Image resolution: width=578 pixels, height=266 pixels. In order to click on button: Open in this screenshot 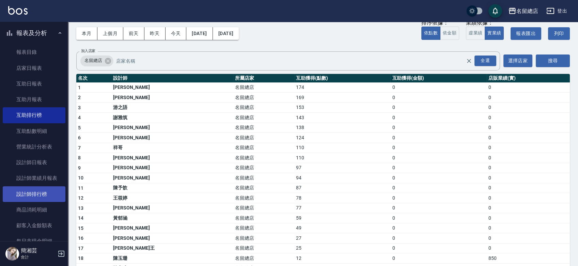, I will do `click(485, 61)`.